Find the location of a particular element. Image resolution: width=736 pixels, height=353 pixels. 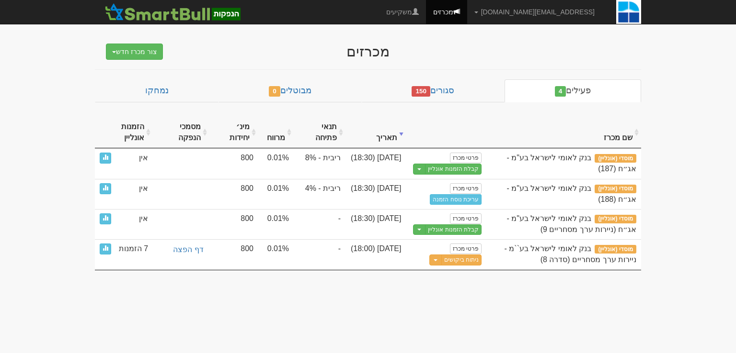

span: בנק לאומי לישראל בע"מ - אג״ח (187) is located at coordinates (571, 163).